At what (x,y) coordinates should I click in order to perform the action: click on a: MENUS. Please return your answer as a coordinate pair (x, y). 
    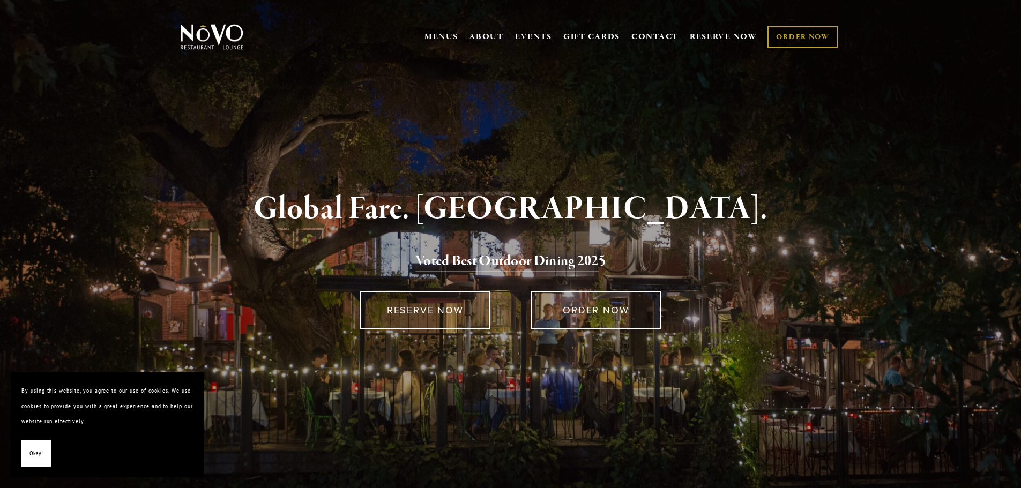
    Looking at the image, I should click on (441, 37).